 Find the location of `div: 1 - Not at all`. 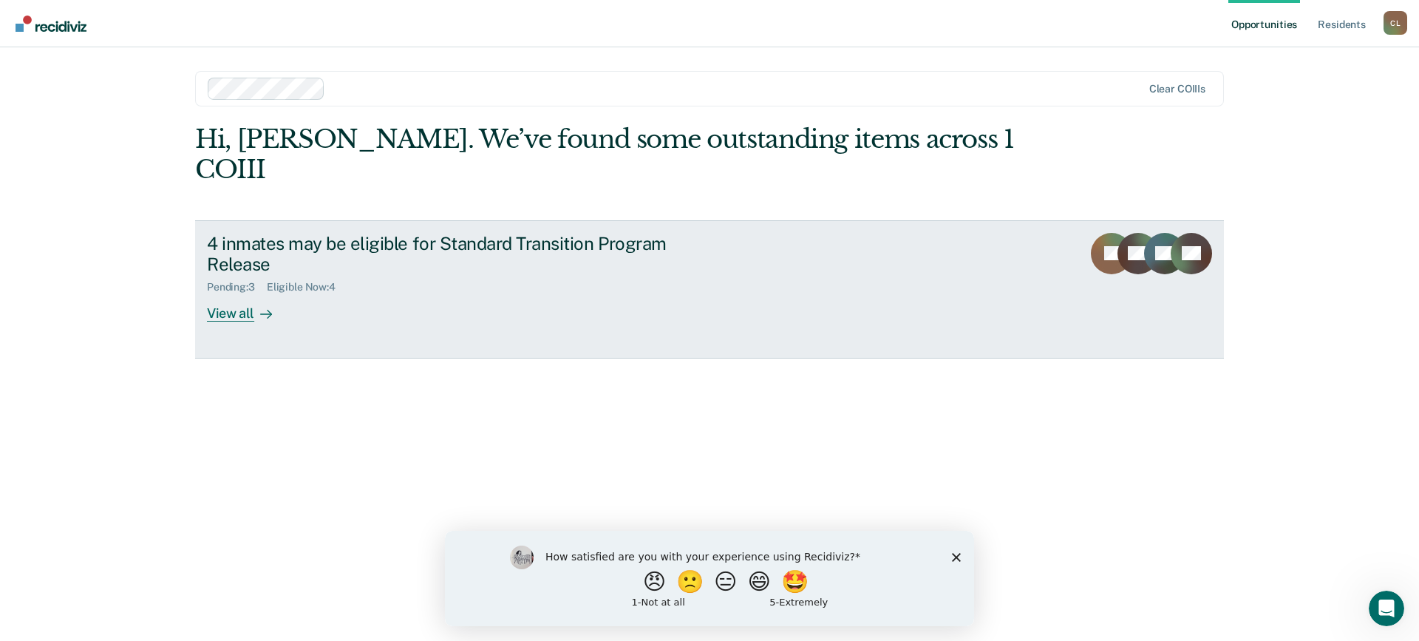

div: 1 - Not at all is located at coordinates (170, 71).